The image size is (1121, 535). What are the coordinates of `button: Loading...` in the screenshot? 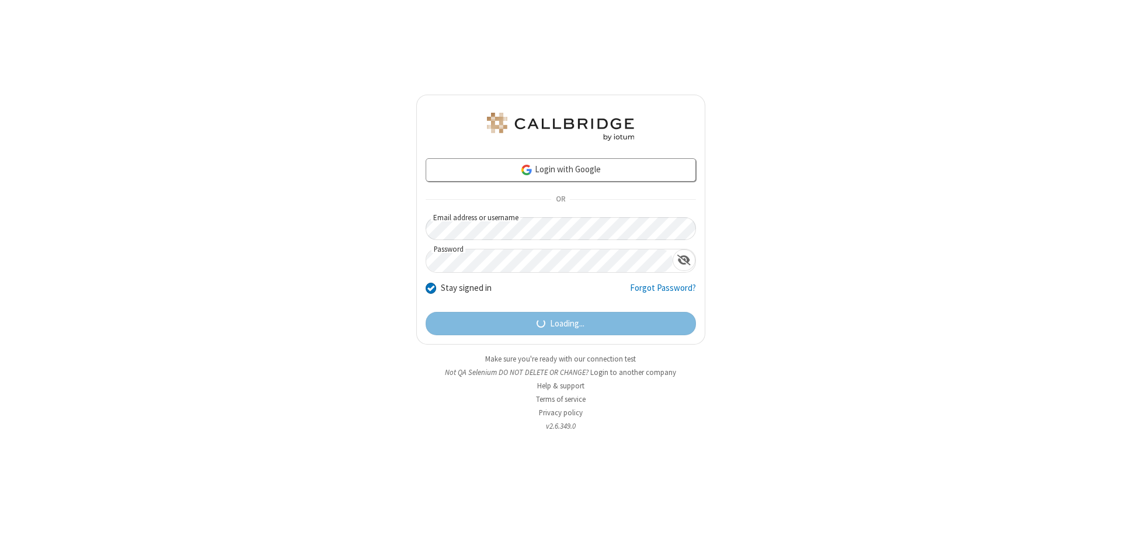 It's located at (561, 324).